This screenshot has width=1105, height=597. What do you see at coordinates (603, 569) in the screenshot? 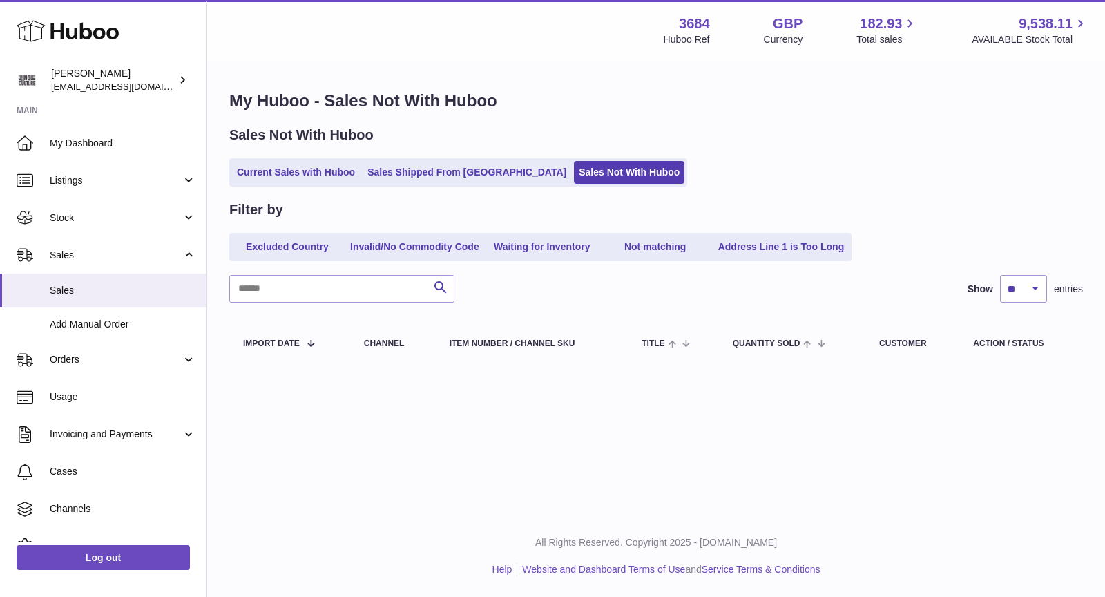
I see `a: Website and Dashboard Terms of Use` at bounding box center [603, 569].